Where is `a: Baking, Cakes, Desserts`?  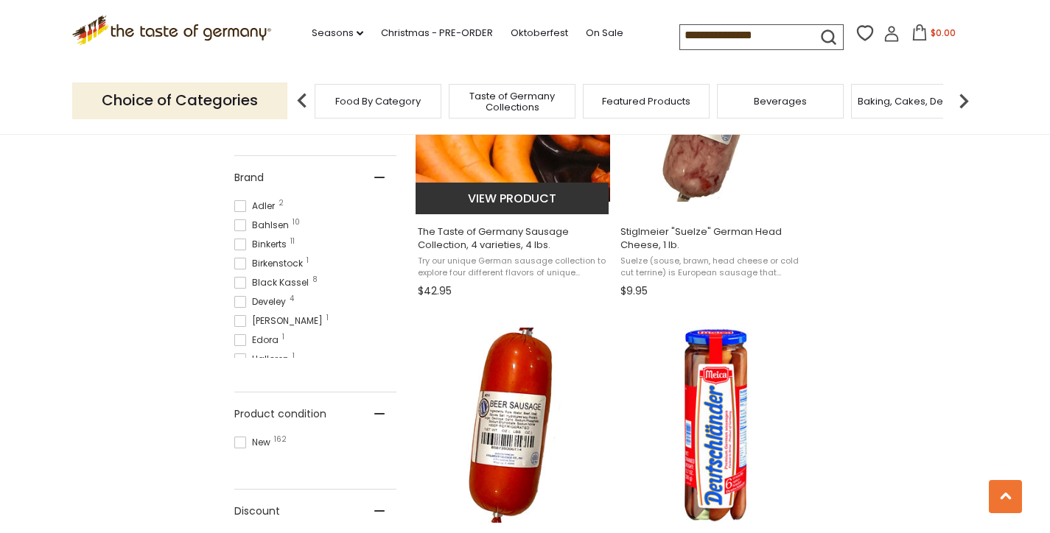 a: Baking, Cakes, Desserts is located at coordinates (914, 101).